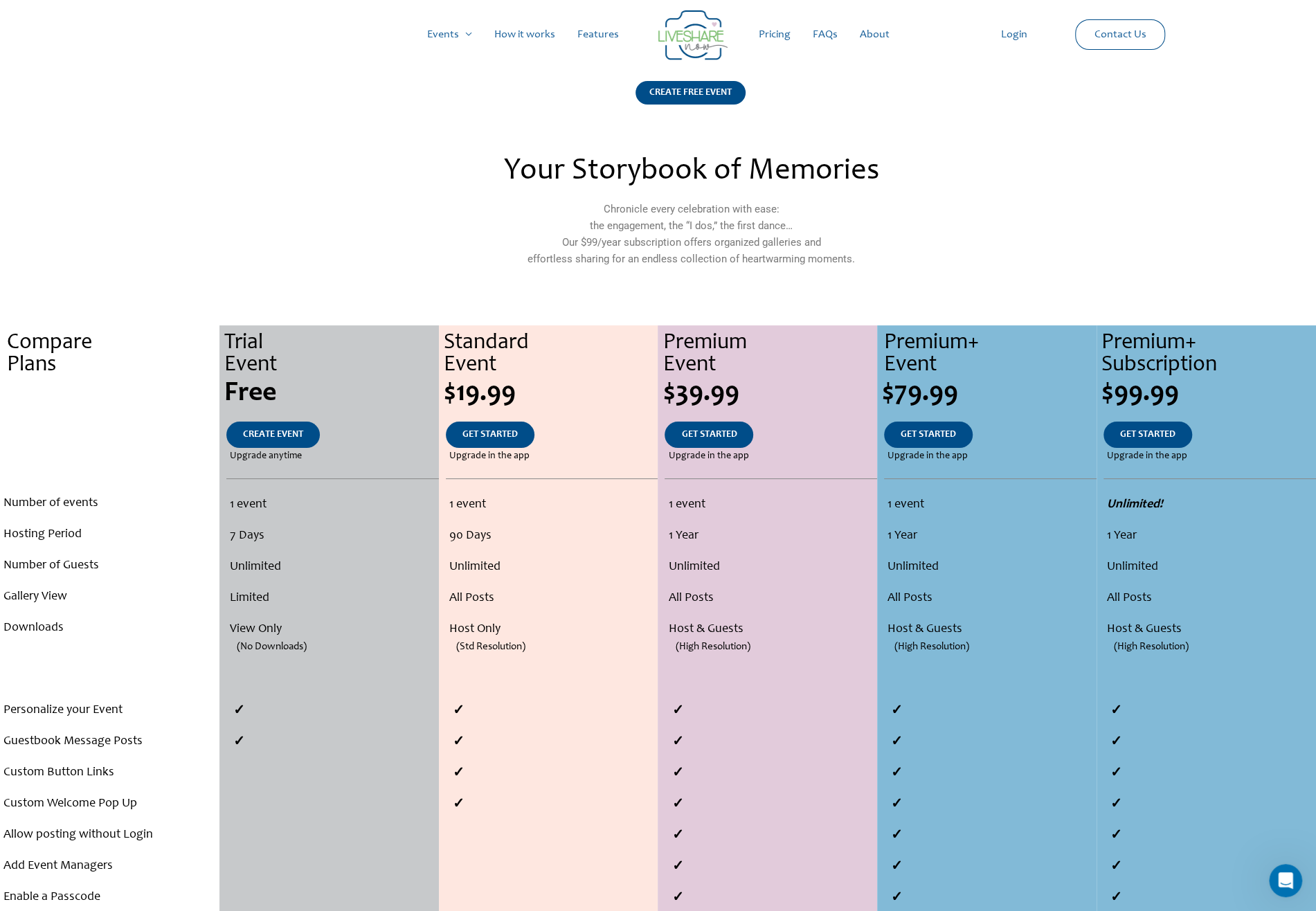  What do you see at coordinates (331, 536) in the screenshot?
I see `li: 7 Days` at bounding box center [331, 536].